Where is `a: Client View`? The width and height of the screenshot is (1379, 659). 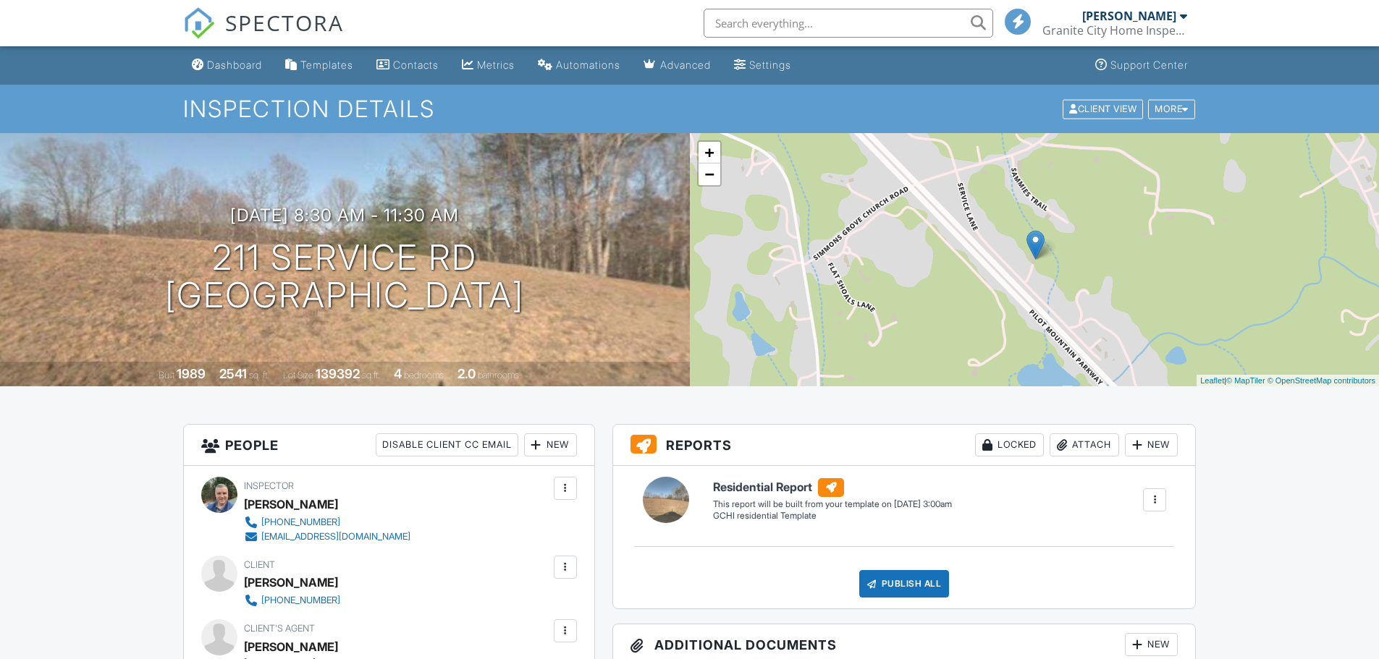 a: Client View is located at coordinates (1104, 108).